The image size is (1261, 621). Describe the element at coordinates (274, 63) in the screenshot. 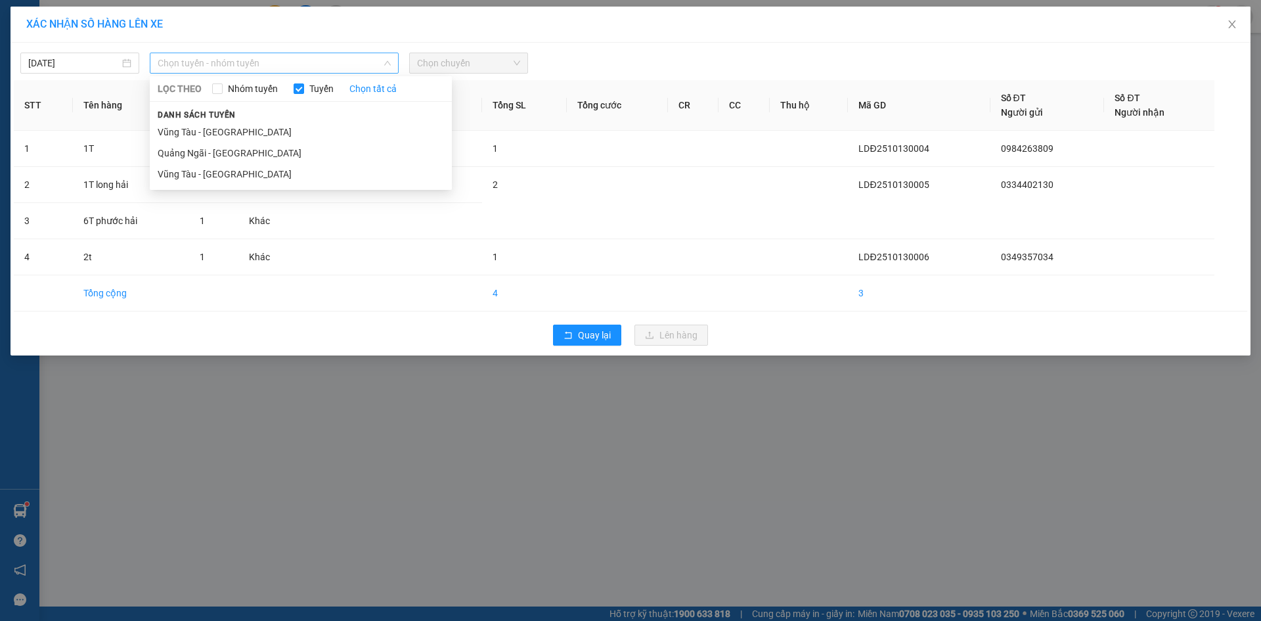

I see `span: Chọn tuyến - nhóm tuyến` at that location.